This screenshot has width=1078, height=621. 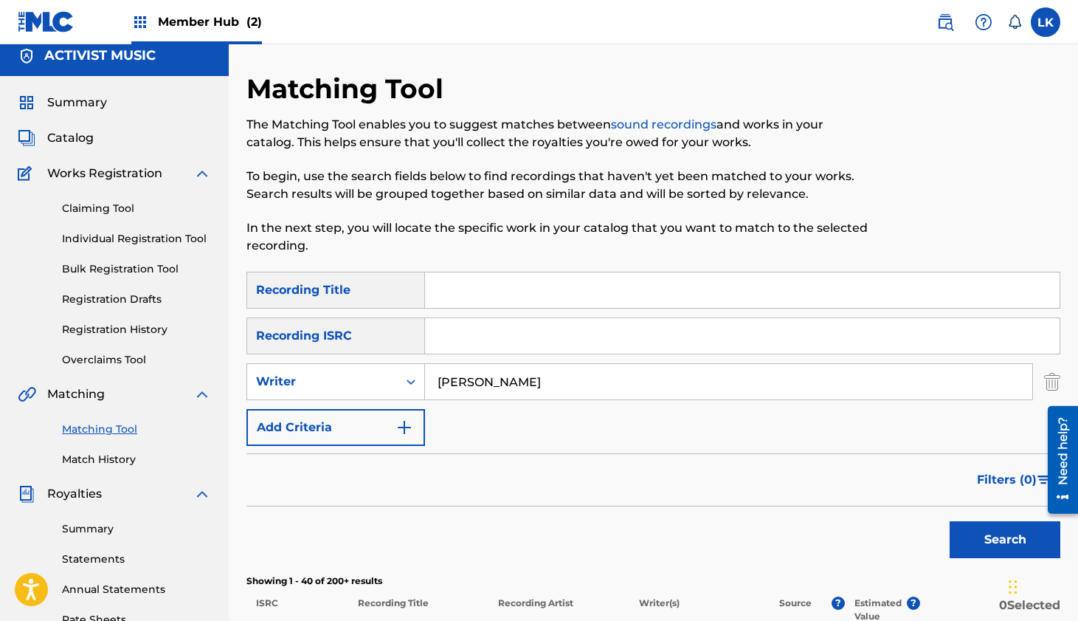 I want to click on p: Showing 1 - 40 of 200+ results, so click(x=653, y=581).